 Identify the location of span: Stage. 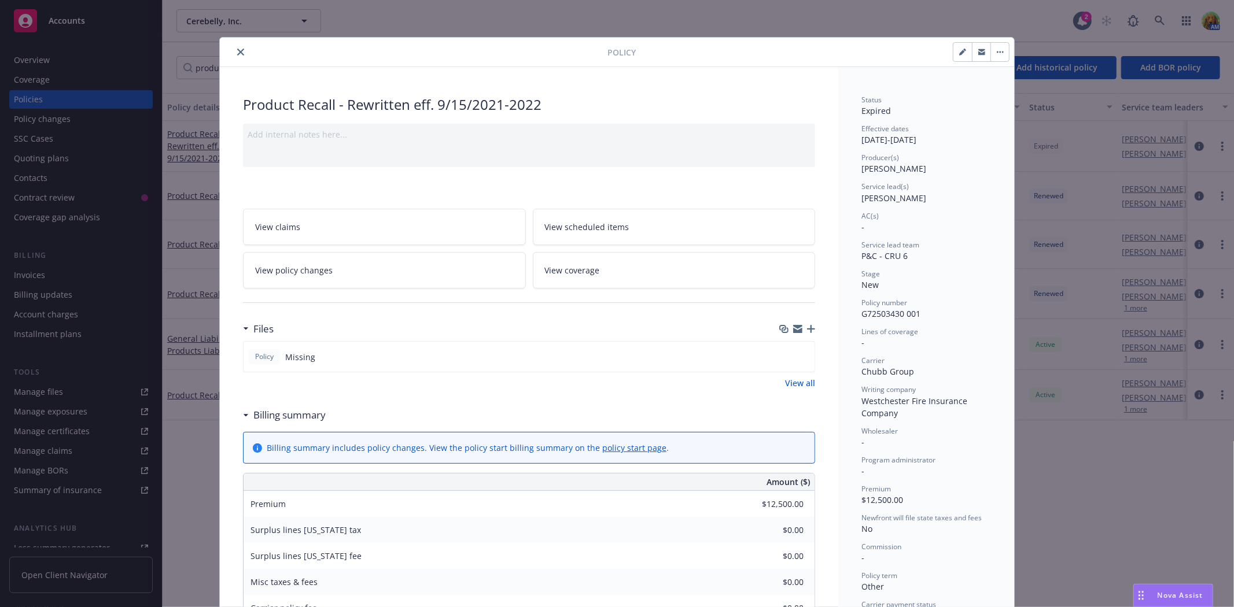
(871, 274).